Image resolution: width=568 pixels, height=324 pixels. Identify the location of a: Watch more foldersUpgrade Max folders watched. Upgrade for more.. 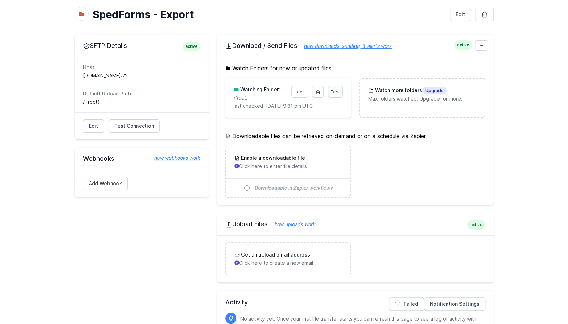
(422, 94).